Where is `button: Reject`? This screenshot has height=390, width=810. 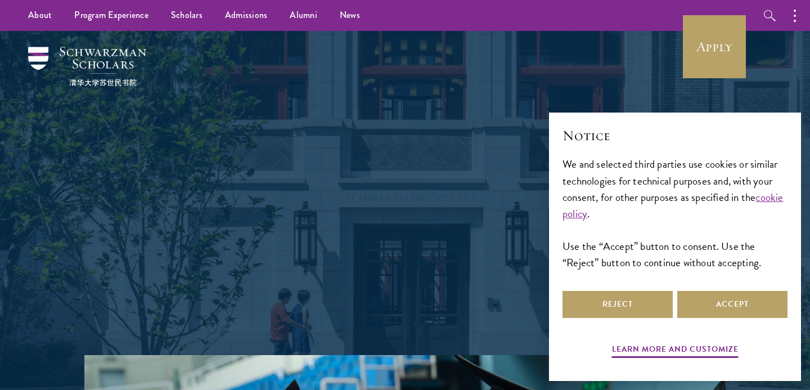
button: Reject is located at coordinates (617, 304).